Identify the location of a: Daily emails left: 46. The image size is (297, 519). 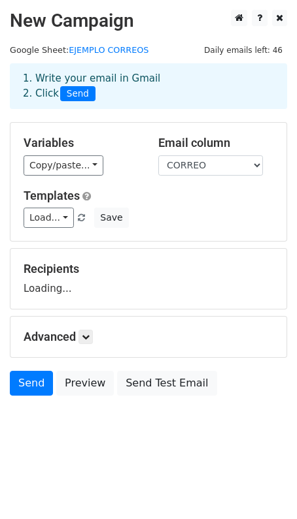
(243, 50).